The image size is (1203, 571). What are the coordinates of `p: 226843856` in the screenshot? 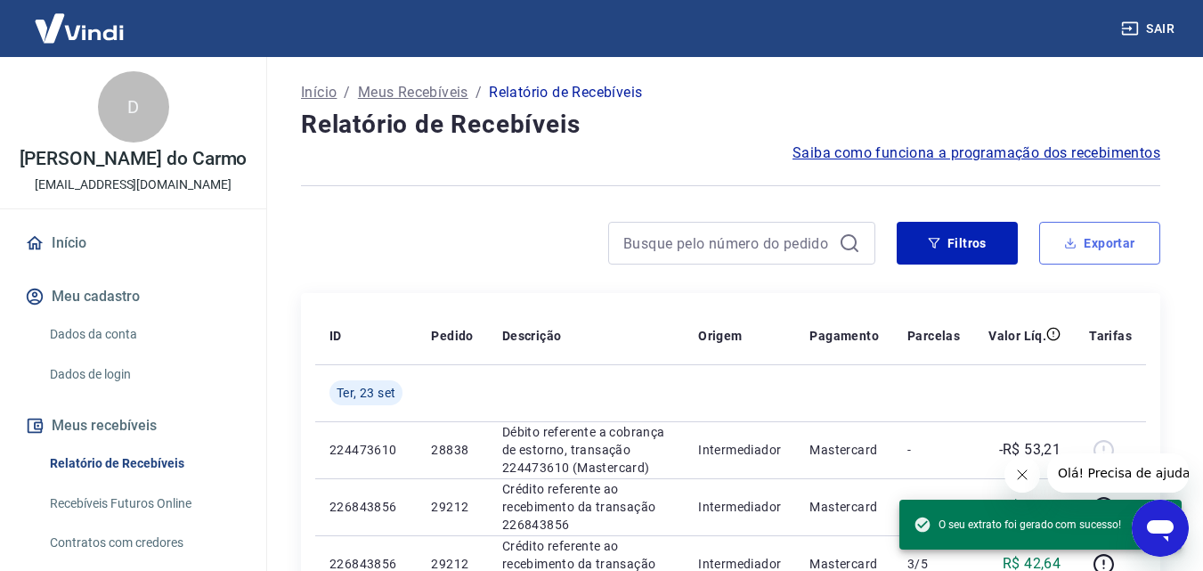 It's located at (366, 507).